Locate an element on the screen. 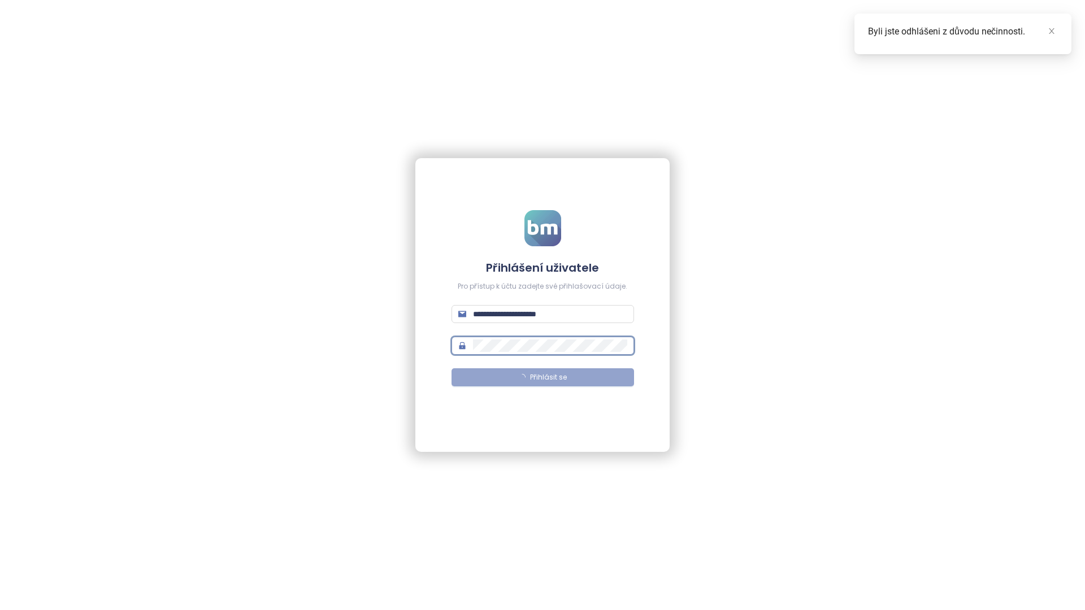 The image size is (1085, 610). span: close is located at coordinates (1051, 31).